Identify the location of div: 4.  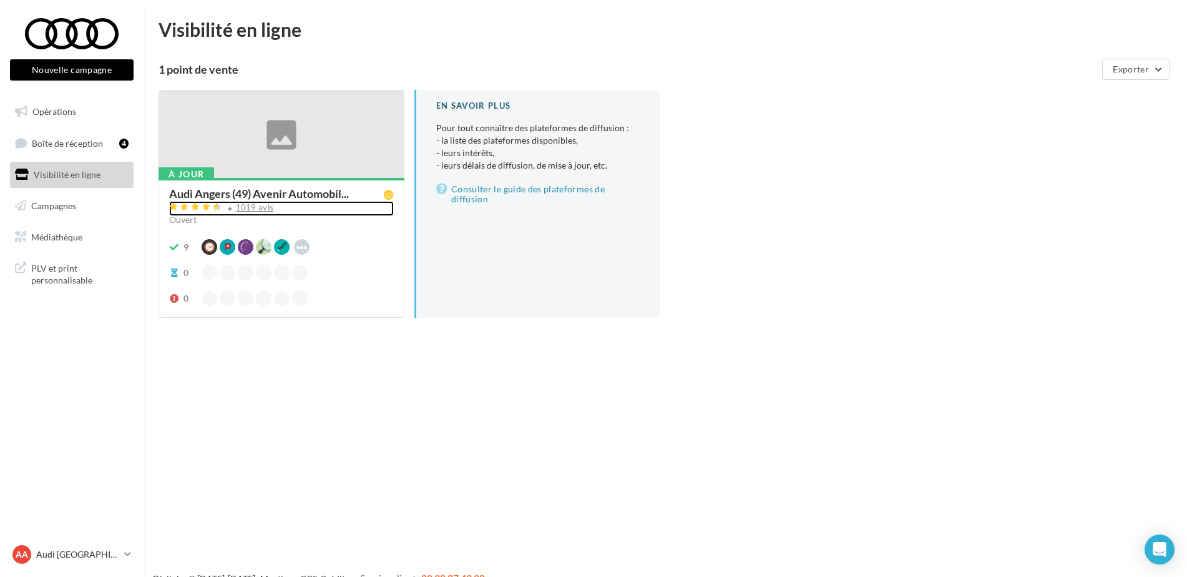
(124, 144).